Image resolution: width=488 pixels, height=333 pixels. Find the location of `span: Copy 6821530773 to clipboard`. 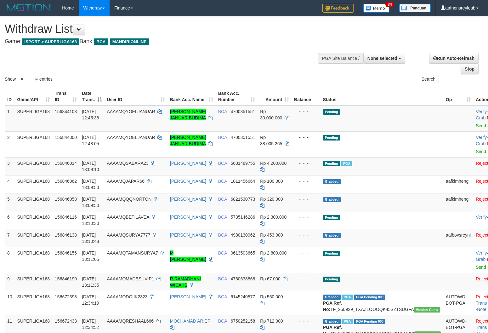

span: Copy 6821530773 to clipboard is located at coordinates (243, 199).